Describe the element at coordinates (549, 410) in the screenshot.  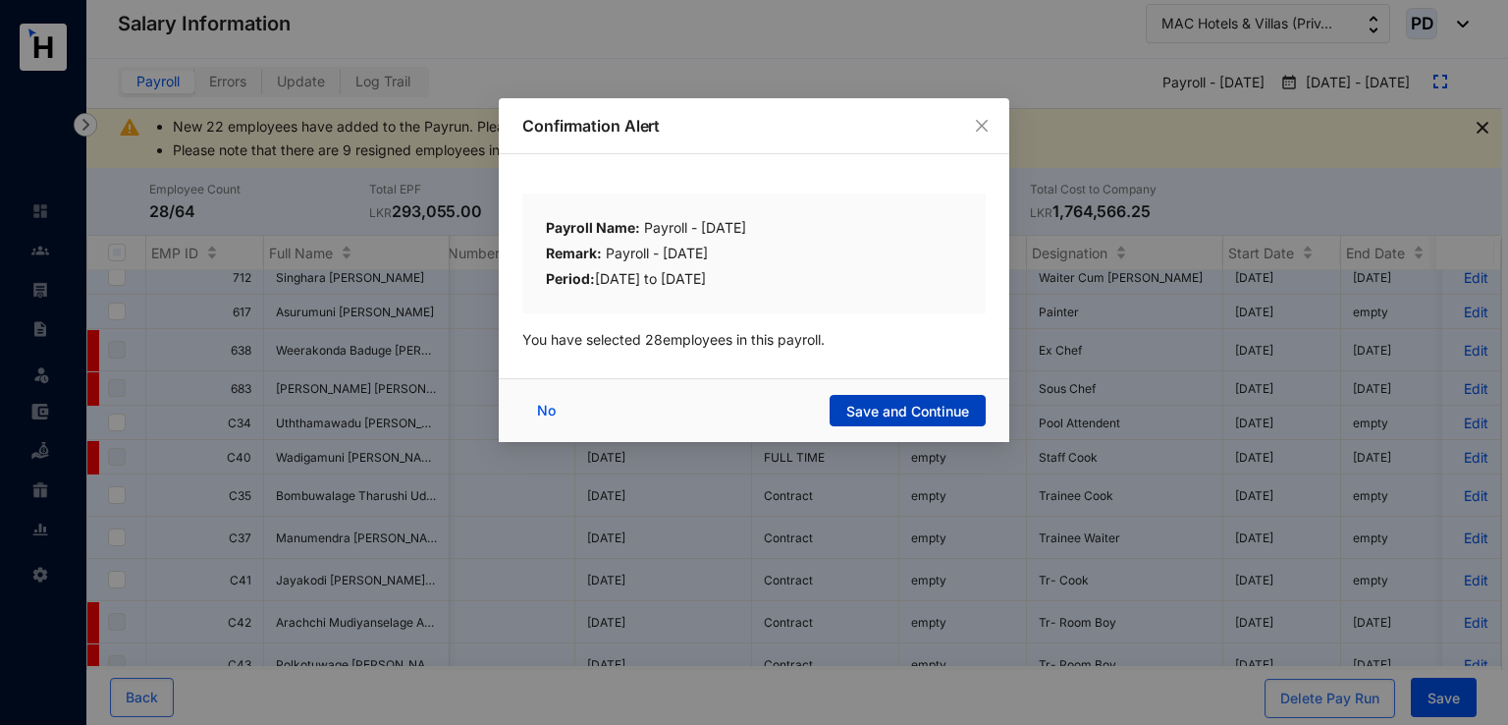
I see `button: No` at that location.